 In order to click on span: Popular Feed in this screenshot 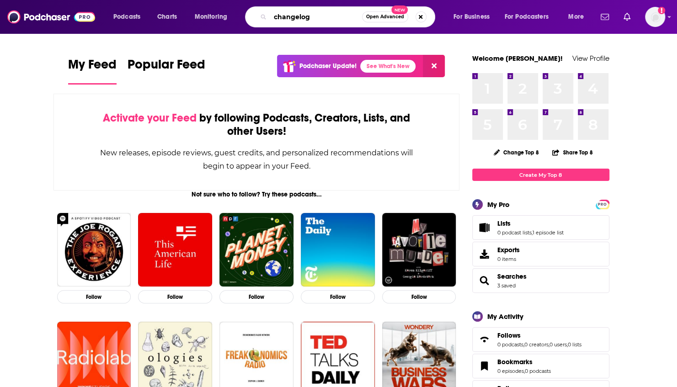, I will do `click(167, 67)`.